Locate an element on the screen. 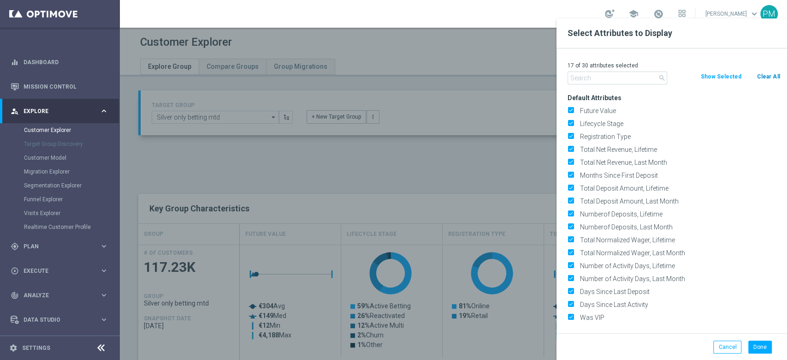  a: Realtime Customer Profile is located at coordinates (60, 227).